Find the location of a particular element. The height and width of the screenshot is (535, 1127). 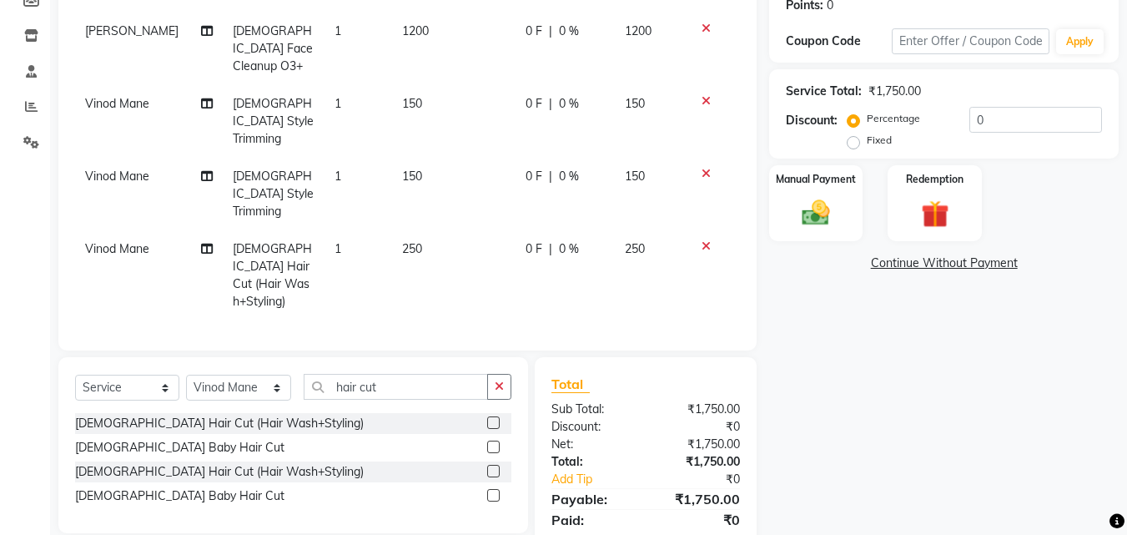

input: Enter Offer / Coupon Code is located at coordinates (970, 41).